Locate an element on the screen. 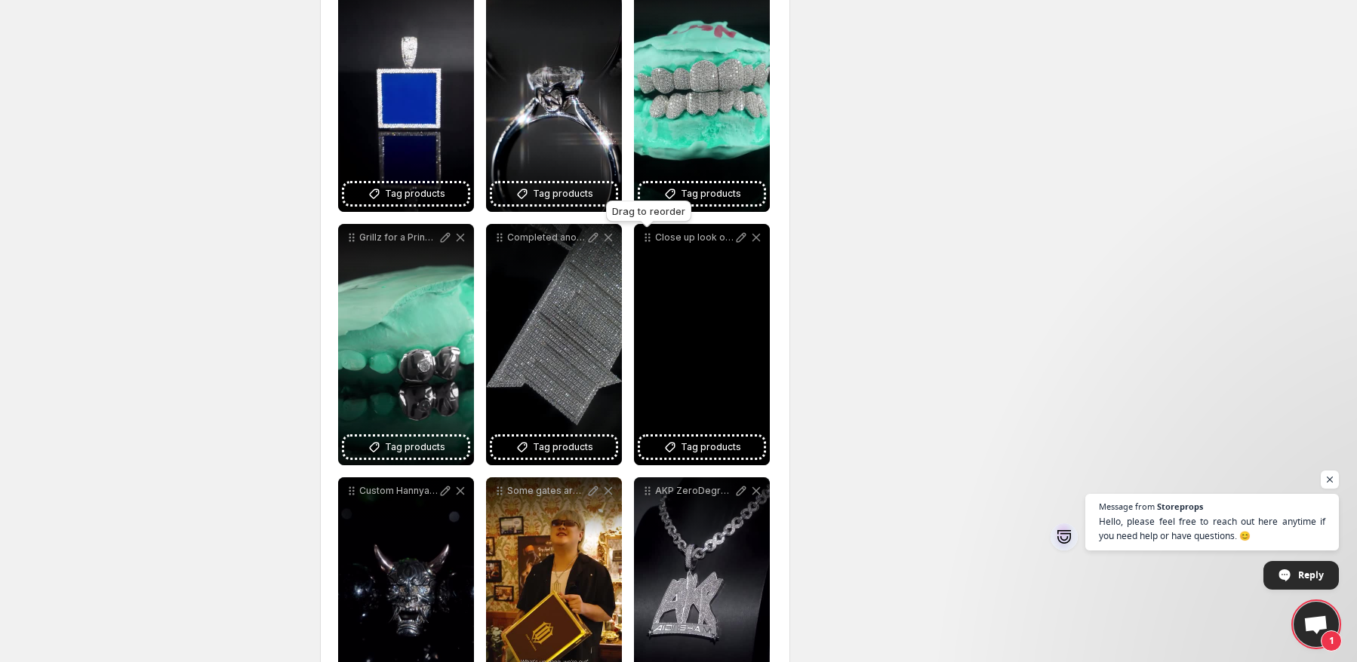  span: 1 is located at coordinates (1331, 641).